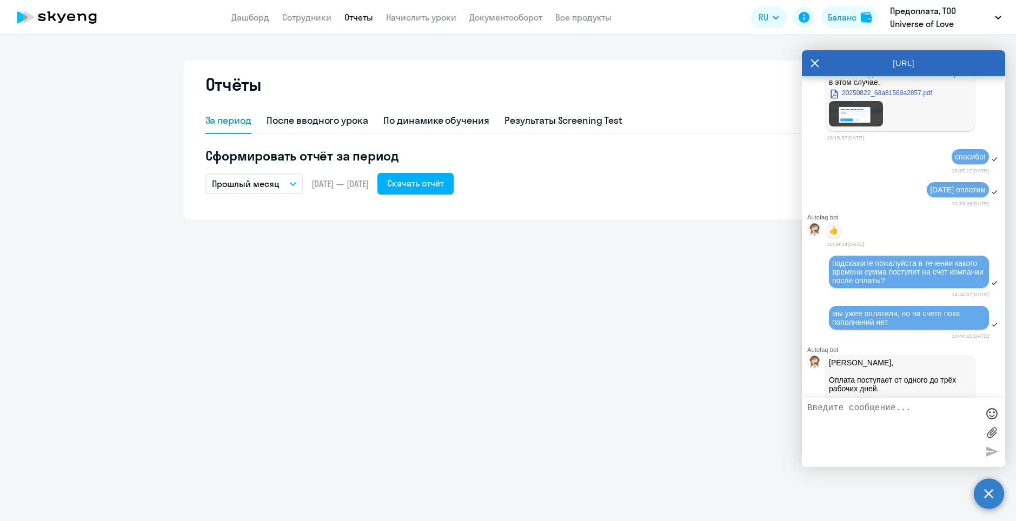 The image size is (1016, 521). I want to click on a: Отчеты, so click(358, 17).